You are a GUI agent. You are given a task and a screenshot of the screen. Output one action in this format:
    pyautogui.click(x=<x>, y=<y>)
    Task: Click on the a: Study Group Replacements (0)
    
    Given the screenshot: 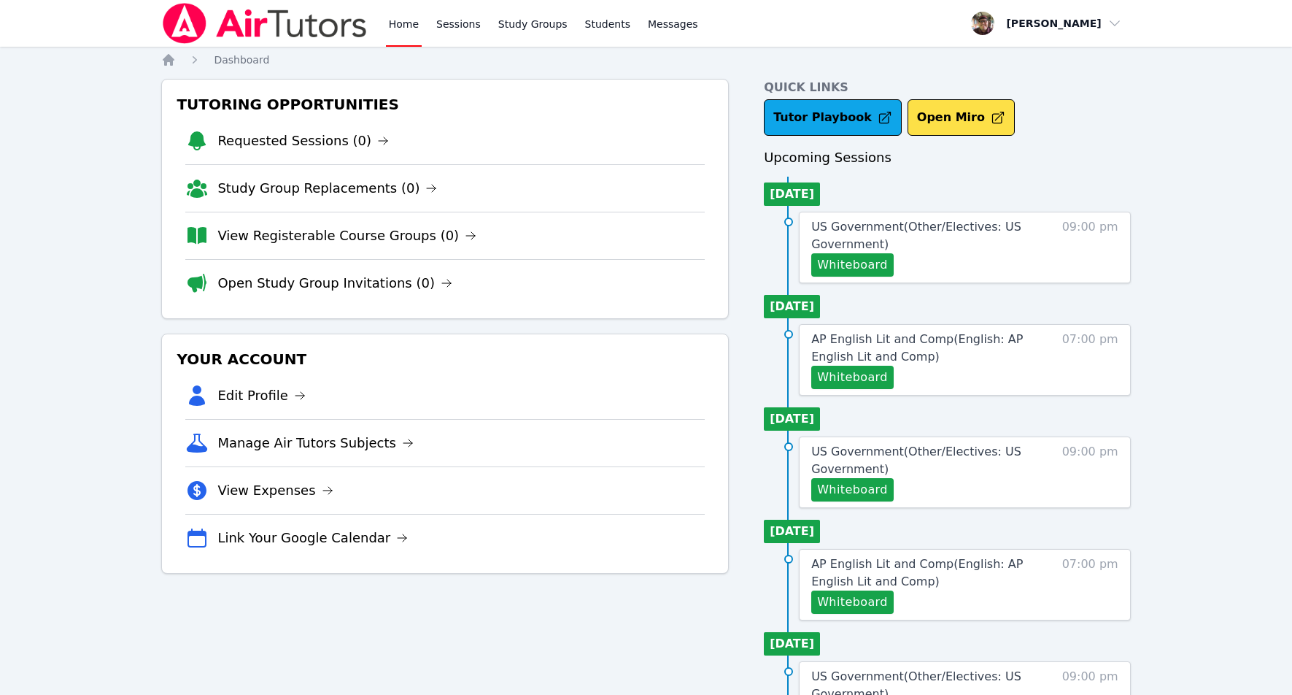 What is the action you would take?
    pyautogui.click(x=327, y=188)
    